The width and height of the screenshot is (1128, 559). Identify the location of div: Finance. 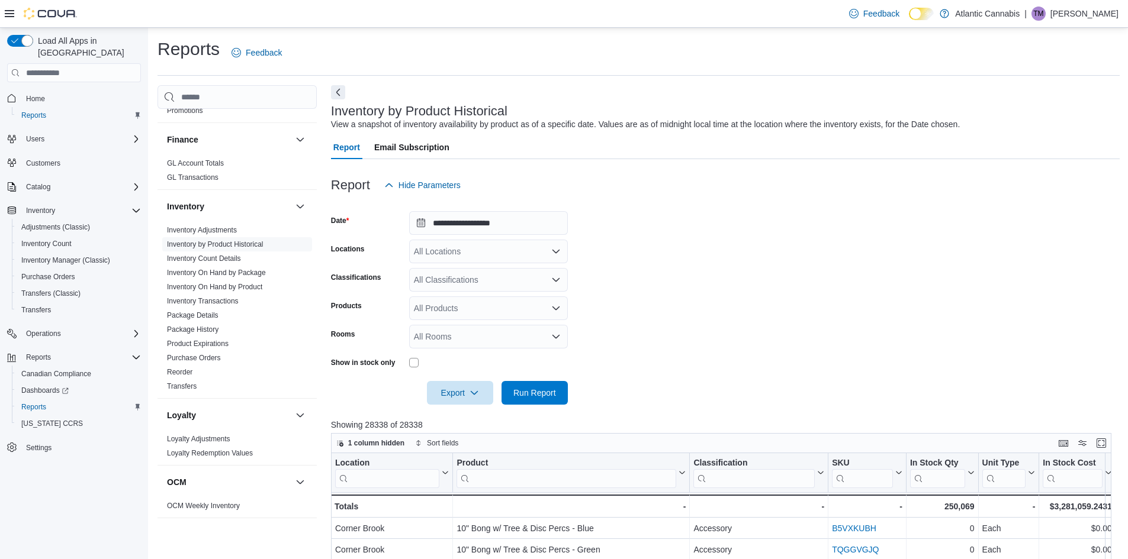
(237, 173).